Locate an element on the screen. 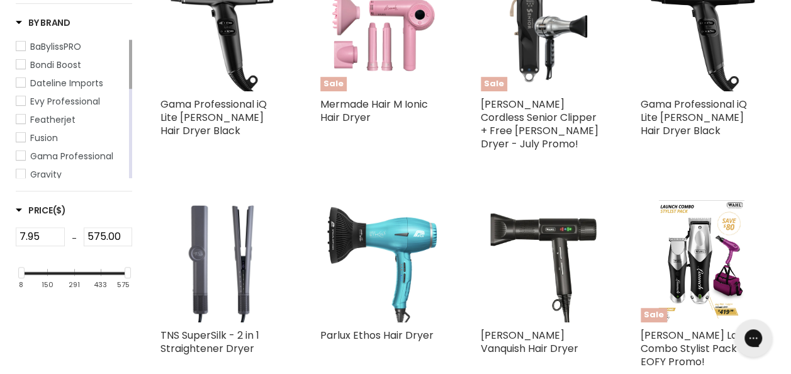  span: Bondi Boost is located at coordinates (55, 65).